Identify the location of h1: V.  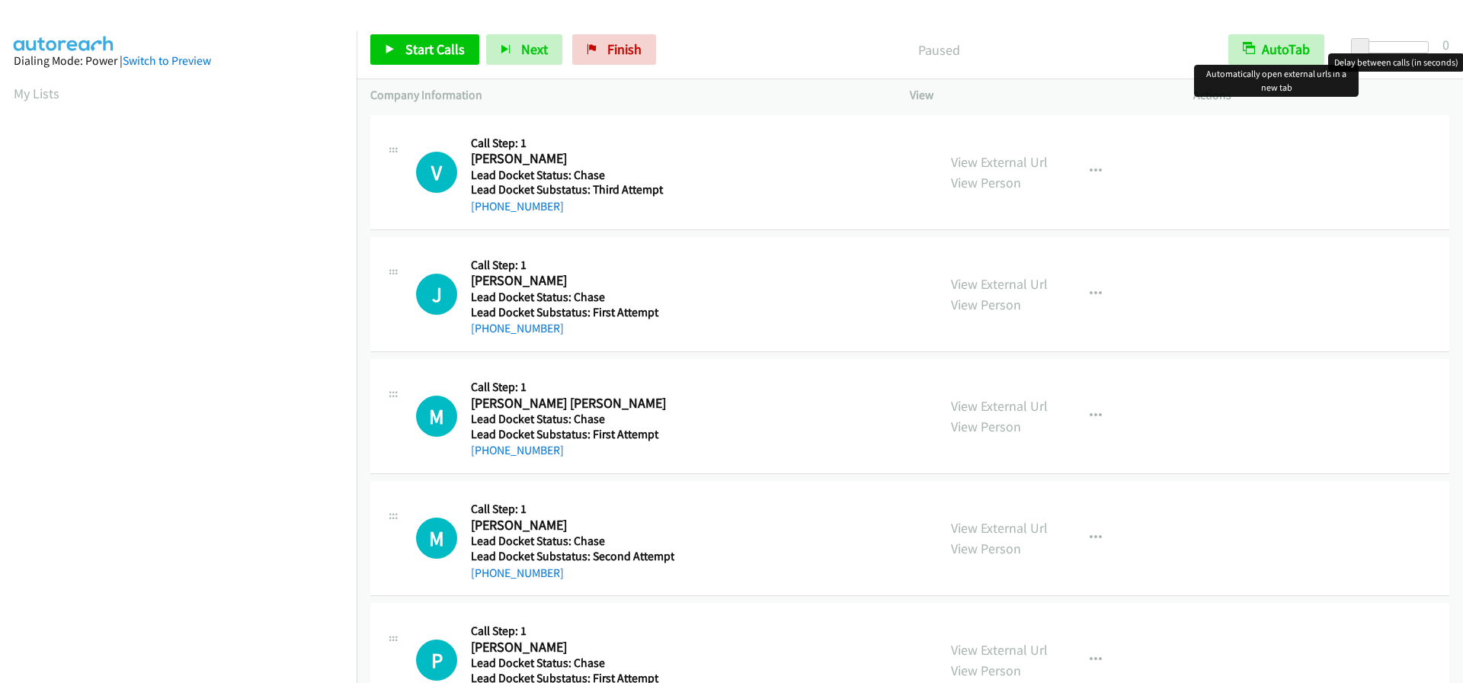
(437, 172).